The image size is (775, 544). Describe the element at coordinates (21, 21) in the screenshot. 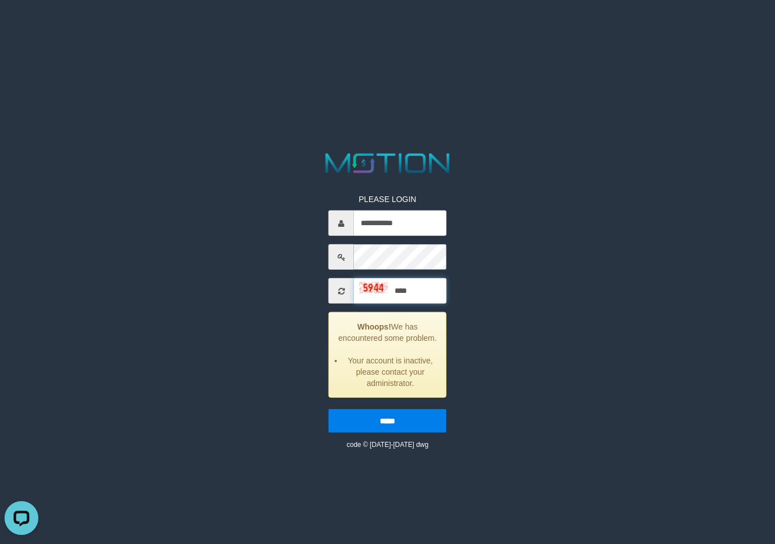

I see `button: Open LiveChat chat widget` at that location.